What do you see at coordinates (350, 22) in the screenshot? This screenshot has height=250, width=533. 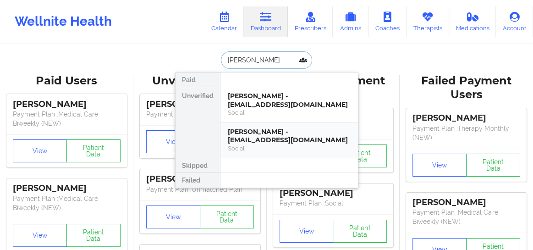 I see `a: Admins` at bounding box center [350, 22].